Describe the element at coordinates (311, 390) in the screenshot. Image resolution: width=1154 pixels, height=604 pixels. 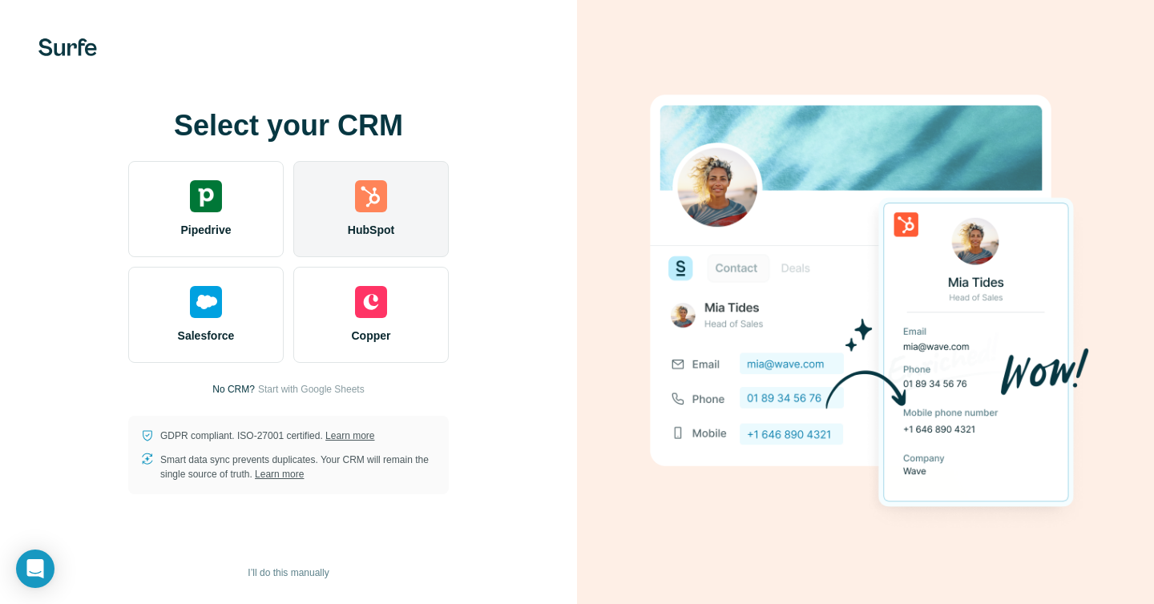
I see `span: Start with Google Sheets` at that location.